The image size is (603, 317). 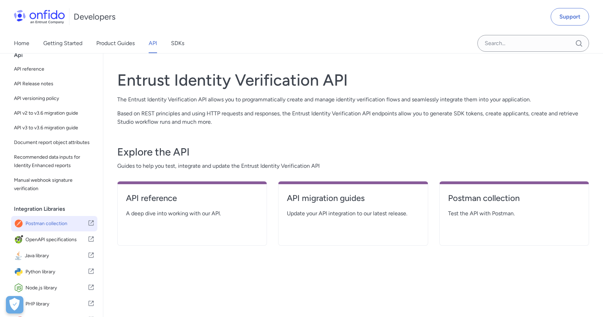 What do you see at coordinates (54, 84) in the screenshot?
I see `a: API Release notes` at bounding box center [54, 84].